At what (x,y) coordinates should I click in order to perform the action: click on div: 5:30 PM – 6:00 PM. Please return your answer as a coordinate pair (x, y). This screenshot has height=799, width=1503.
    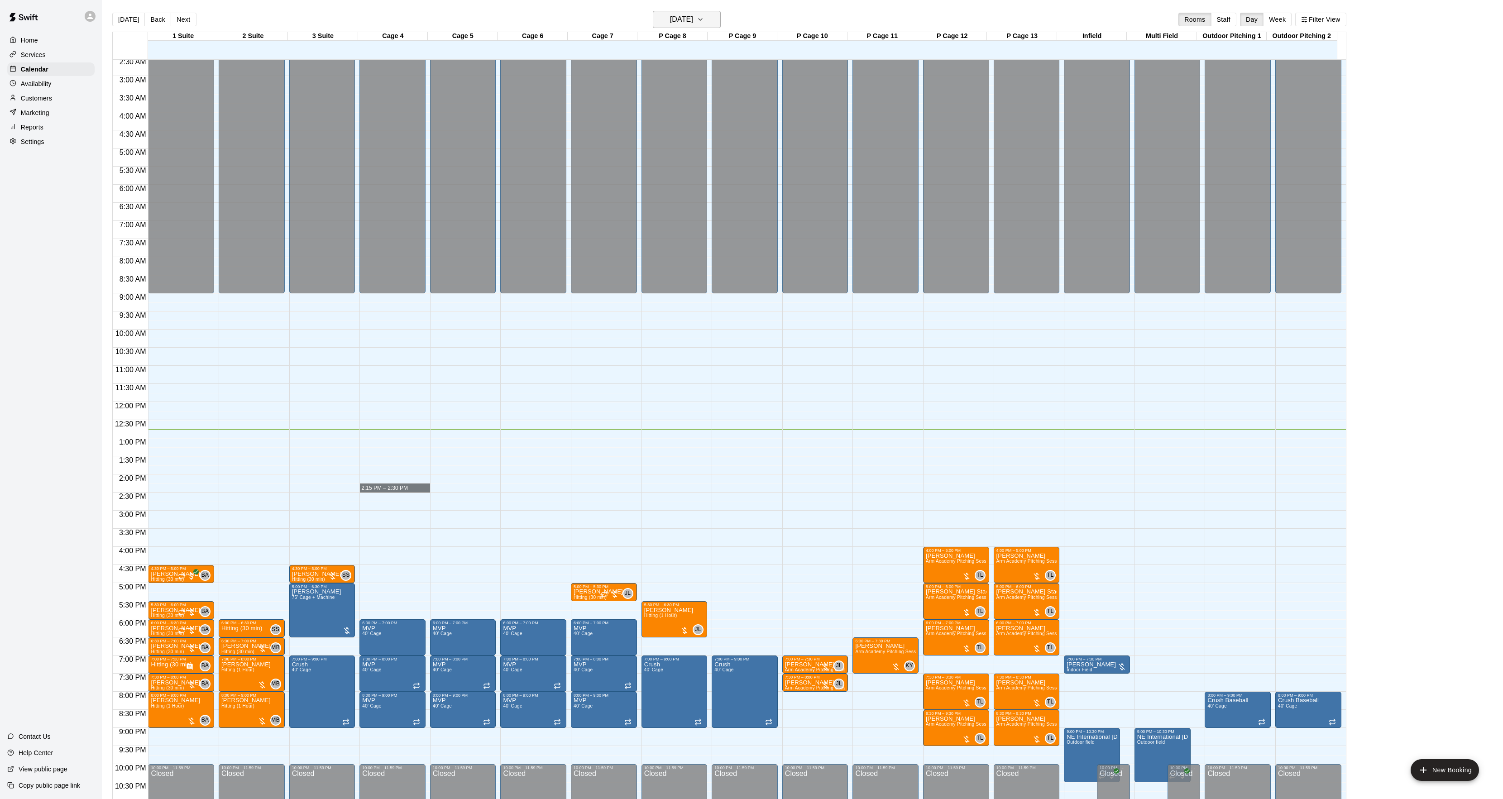
    Looking at the image, I should click on (181, 605).